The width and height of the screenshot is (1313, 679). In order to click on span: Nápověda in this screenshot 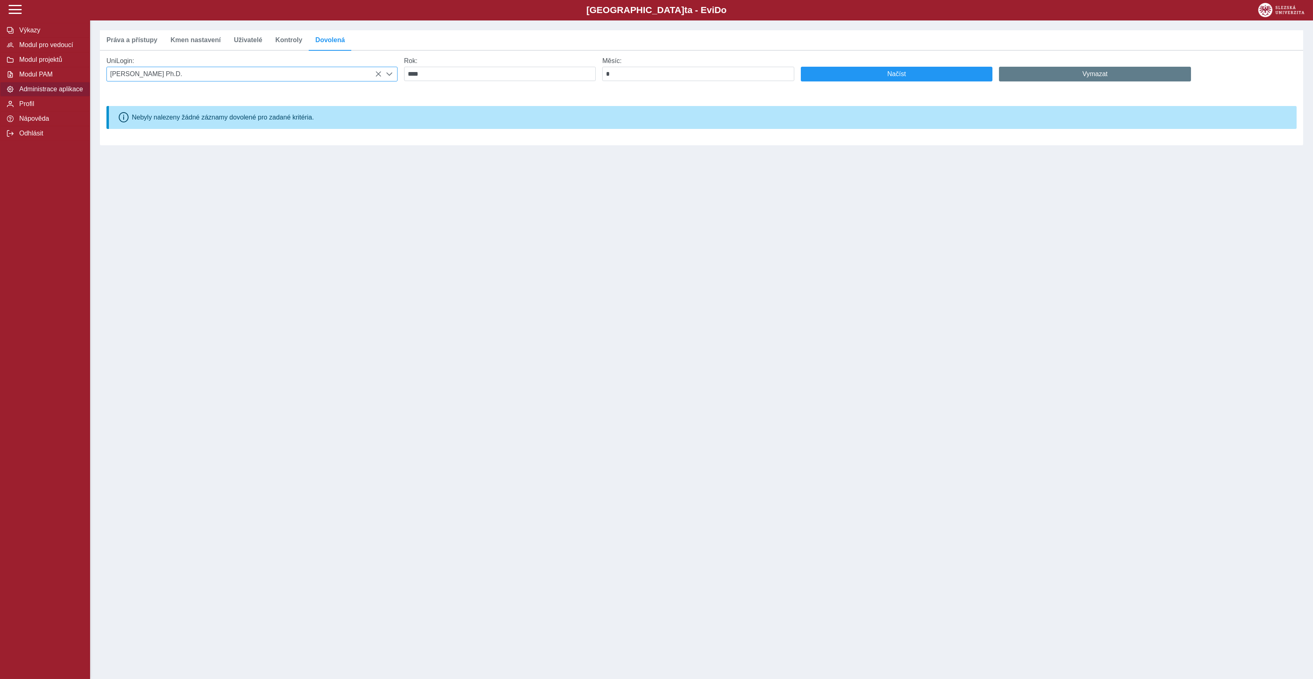, I will do `click(50, 119)`.